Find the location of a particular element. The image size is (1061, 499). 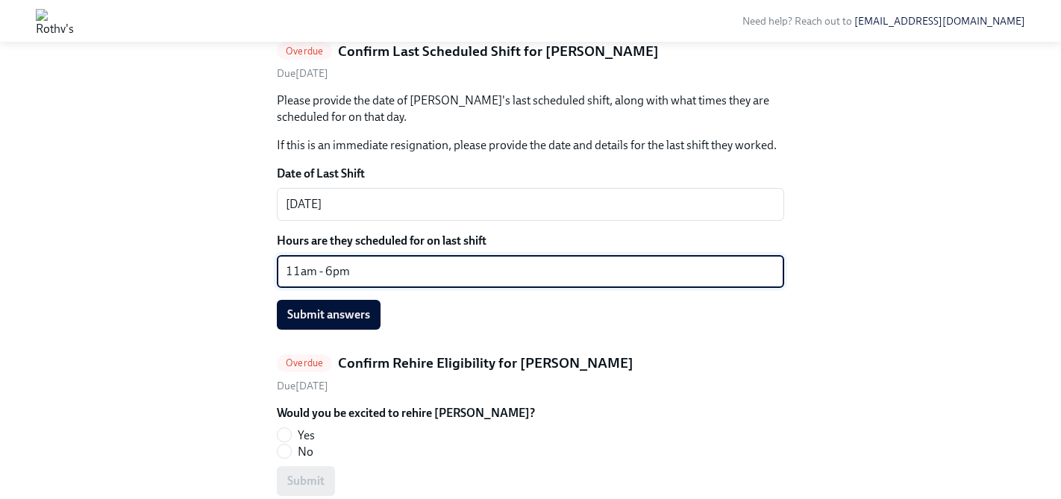

span: No is located at coordinates (305, 452).